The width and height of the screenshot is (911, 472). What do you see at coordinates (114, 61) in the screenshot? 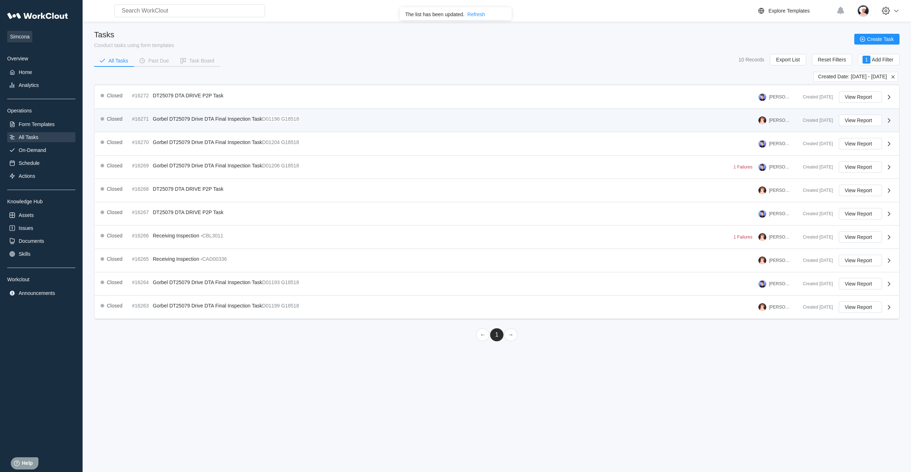
I see `button: All Tasks` at bounding box center [114, 61].